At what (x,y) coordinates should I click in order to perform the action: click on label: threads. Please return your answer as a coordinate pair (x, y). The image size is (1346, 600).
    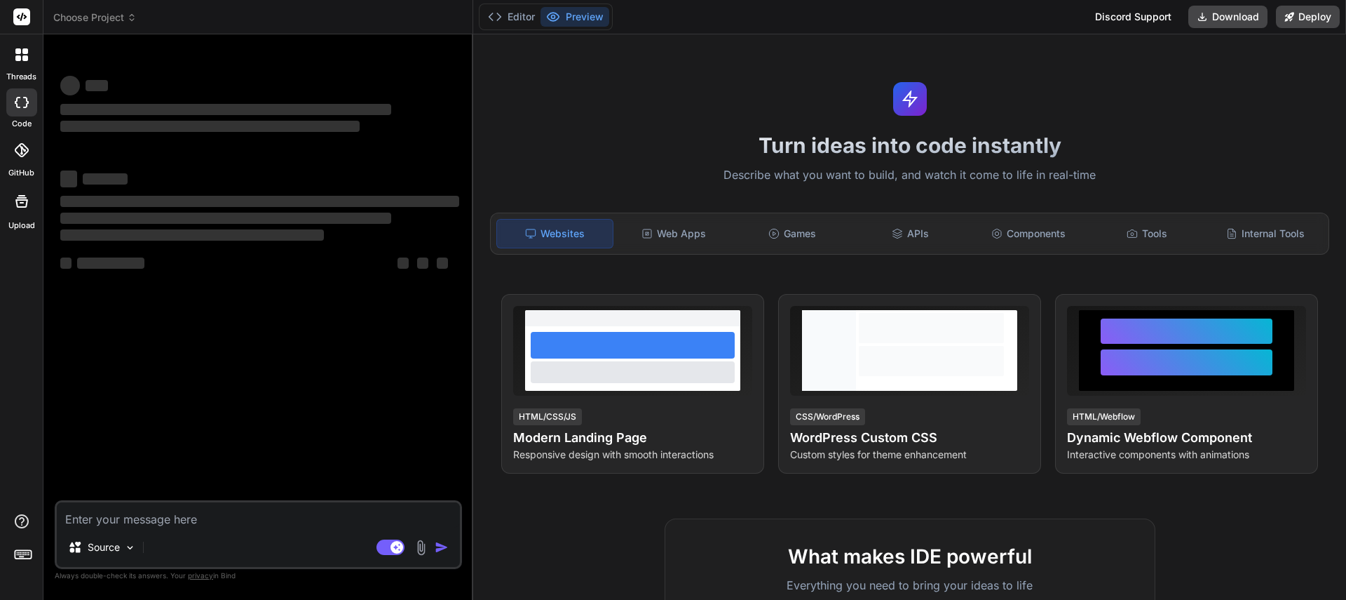
    Looking at the image, I should click on (21, 76).